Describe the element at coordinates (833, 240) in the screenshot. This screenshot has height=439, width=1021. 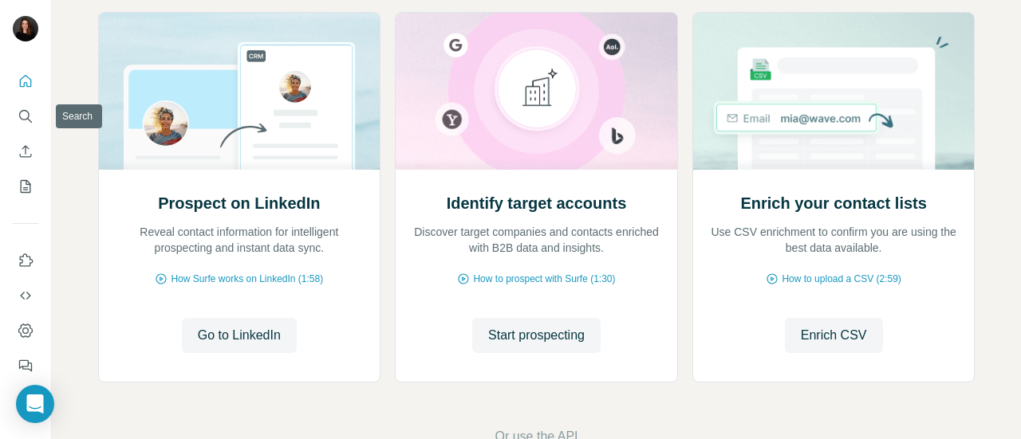
I see `p: Use CSV enrichment to confirm you are using the best data available.` at that location.